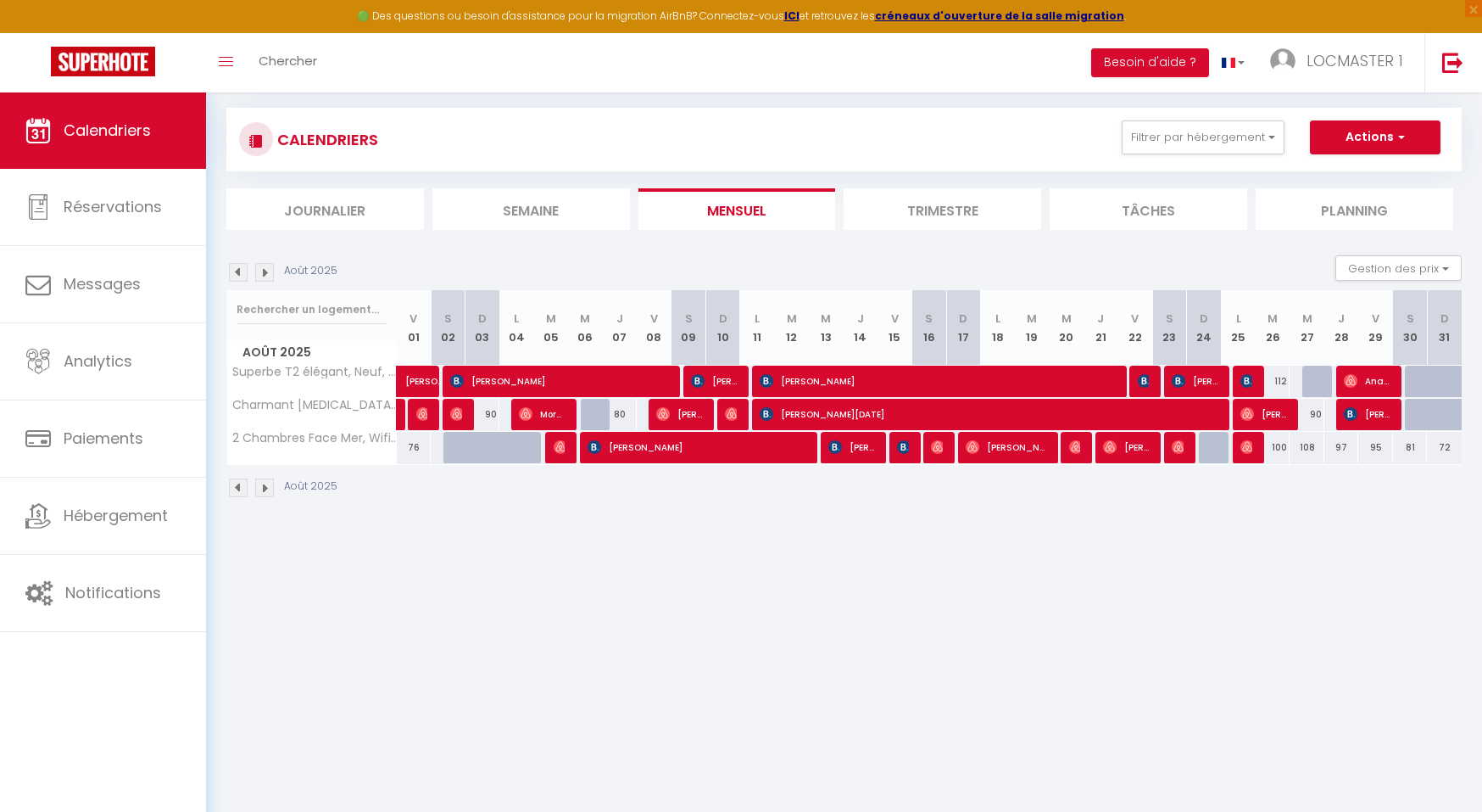  What do you see at coordinates (112, 206) in the screenshot?
I see `span: Réservations` at bounding box center [112, 206].